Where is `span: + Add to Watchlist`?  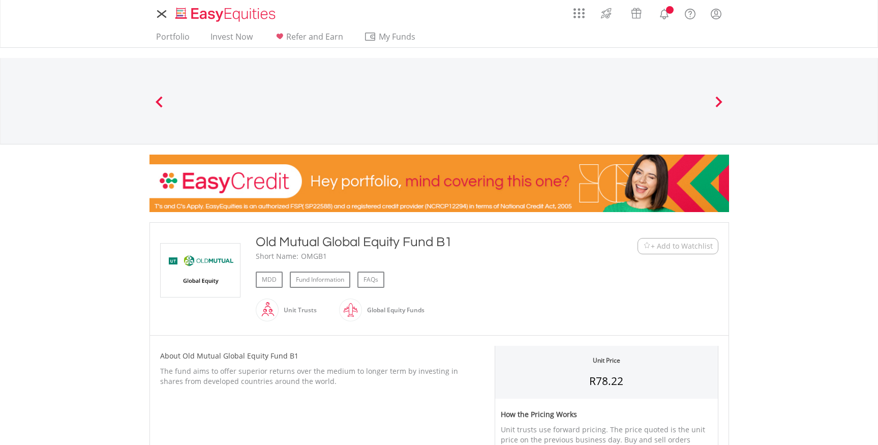
span: + Add to Watchlist is located at coordinates (682, 246).